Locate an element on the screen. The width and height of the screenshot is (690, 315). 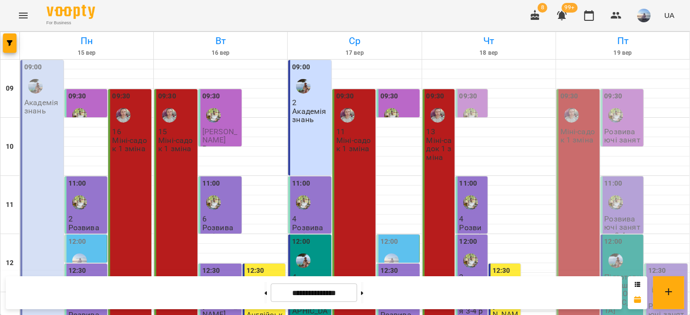
span: For Business is located at coordinates (71, 23).